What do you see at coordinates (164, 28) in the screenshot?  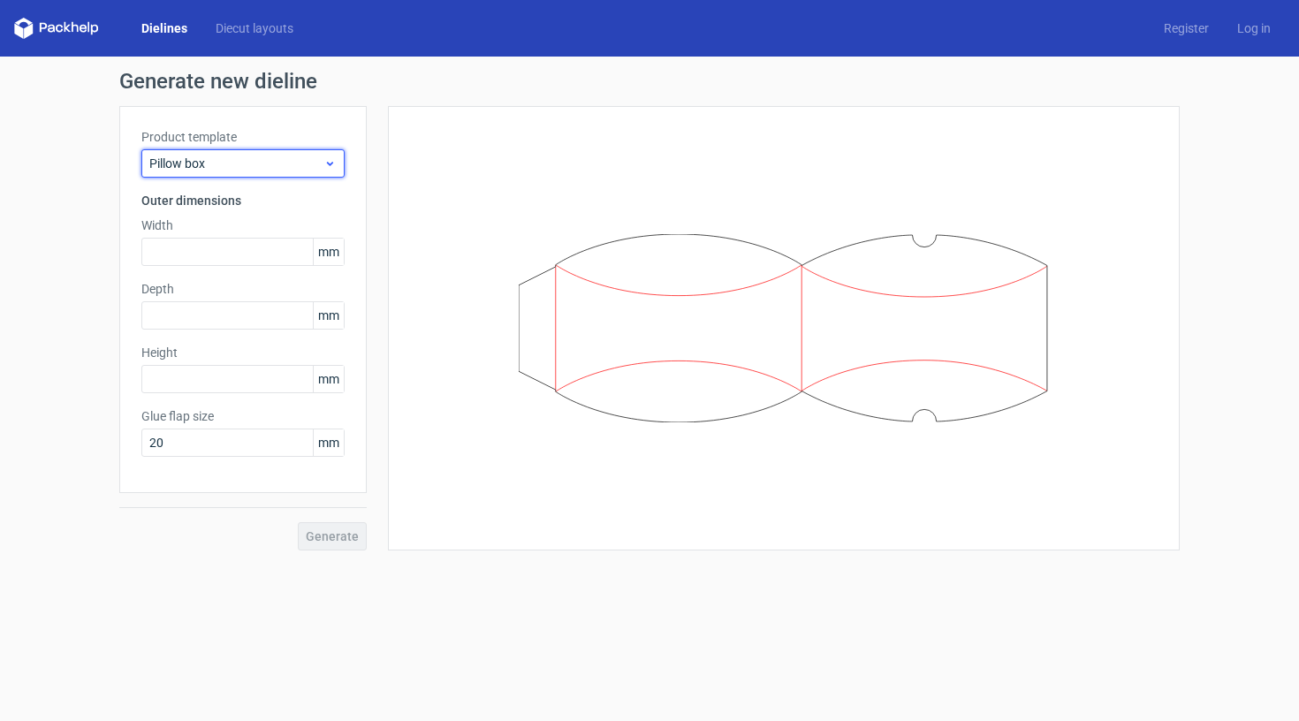 I see `a: Dielines` at bounding box center [164, 28].